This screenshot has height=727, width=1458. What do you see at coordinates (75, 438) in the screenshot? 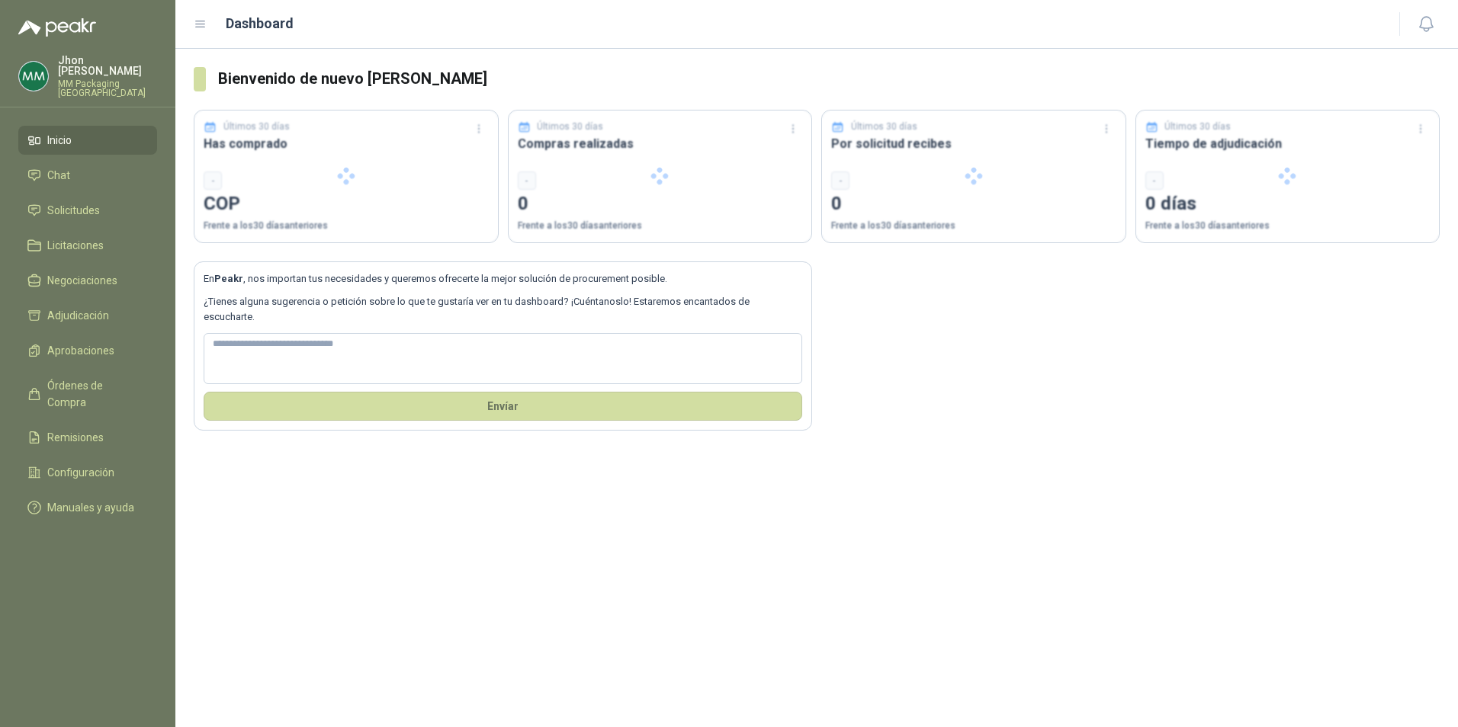
I see `span: Remisiones` at bounding box center [75, 438].